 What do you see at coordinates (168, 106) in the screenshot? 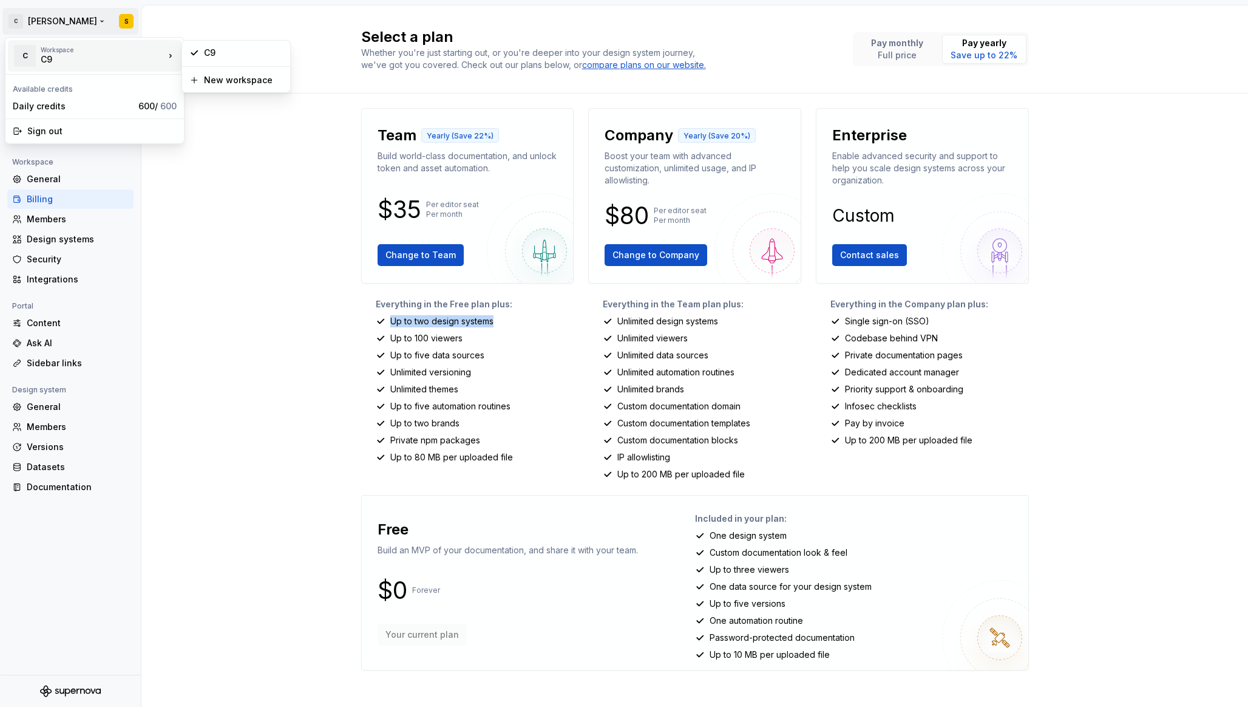
I see `span: 600` at bounding box center [168, 106].